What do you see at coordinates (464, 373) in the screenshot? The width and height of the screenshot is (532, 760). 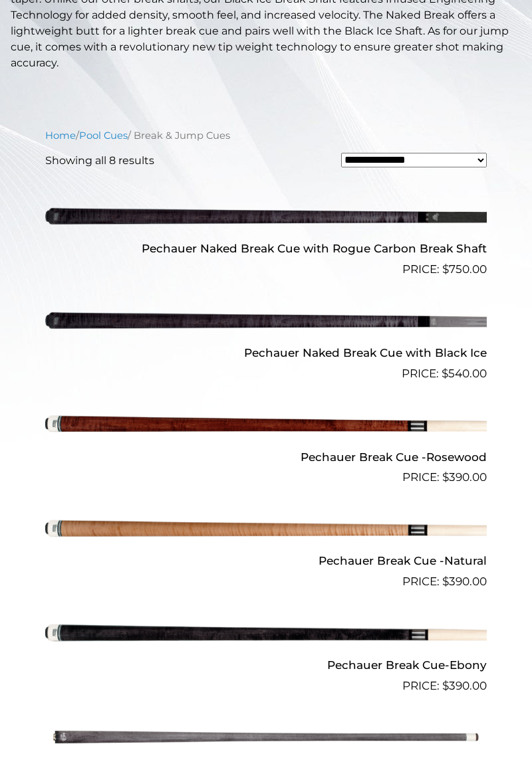 I see `bdi: 540.00` at bounding box center [464, 373].